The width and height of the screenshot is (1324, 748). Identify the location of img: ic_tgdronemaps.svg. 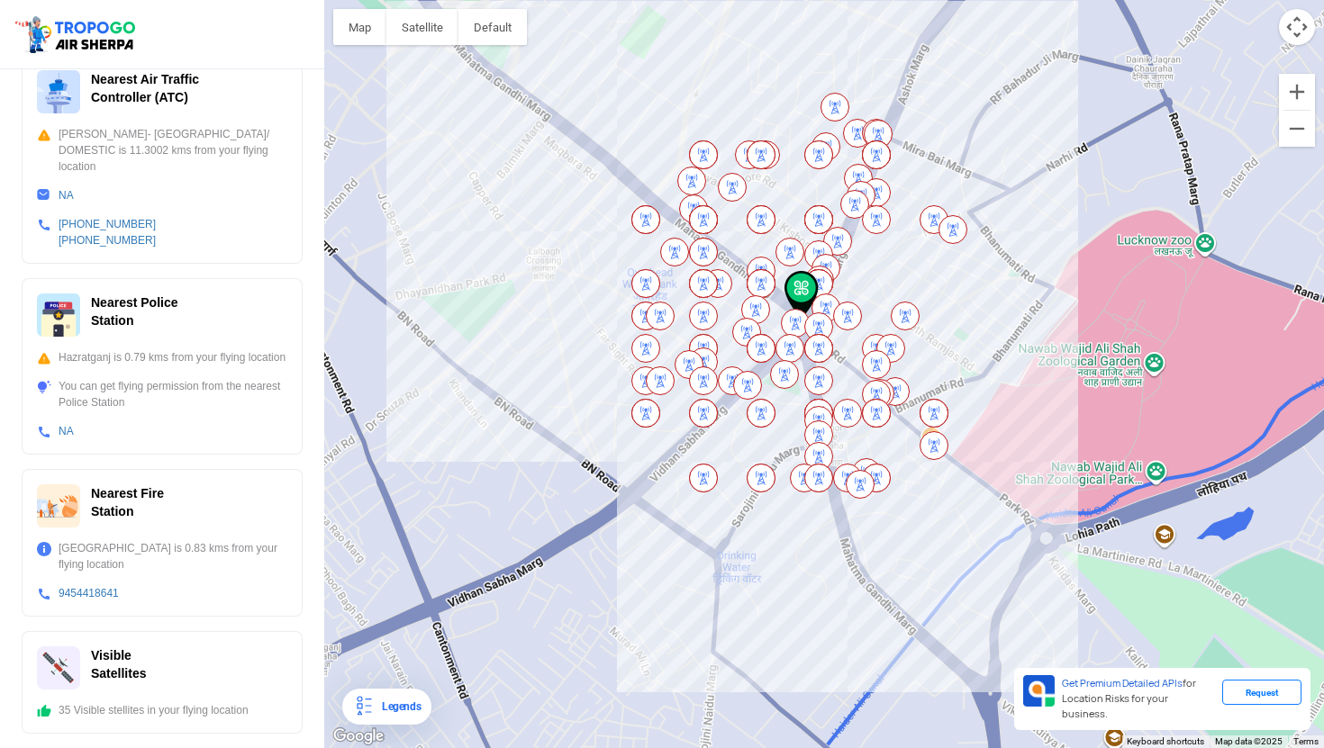
(77, 34).